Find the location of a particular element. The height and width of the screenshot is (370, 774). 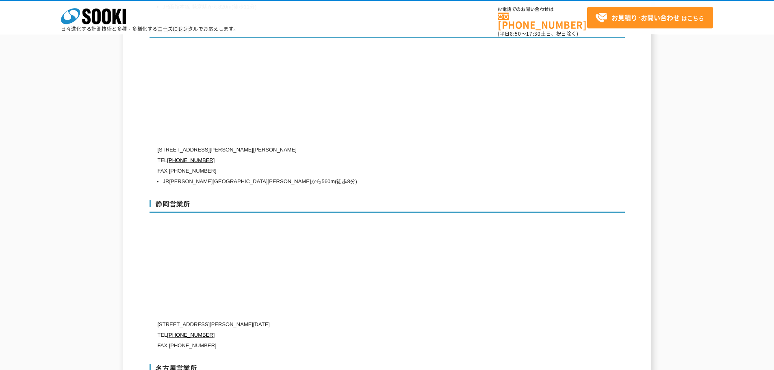

span: (平日 ～ 土日、祝日除く) is located at coordinates (538, 34).